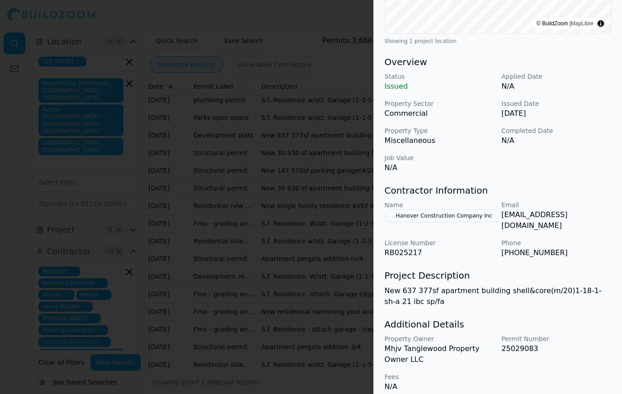  What do you see at coordinates (498, 62) in the screenshot?
I see `h3: Overview` at bounding box center [498, 62].